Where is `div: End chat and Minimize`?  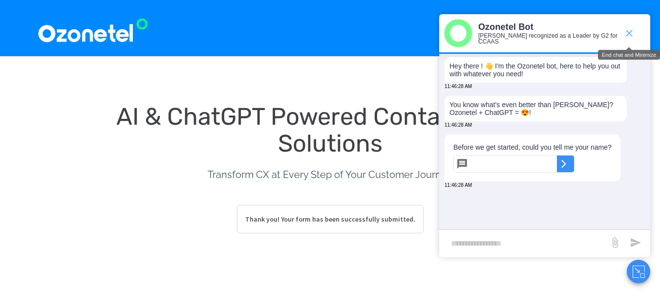 div: End chat and Minimize is located at coordinates (629, 55).